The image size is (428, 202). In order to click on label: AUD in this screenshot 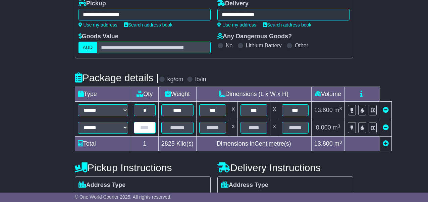, I will do `click(88, 47)`.